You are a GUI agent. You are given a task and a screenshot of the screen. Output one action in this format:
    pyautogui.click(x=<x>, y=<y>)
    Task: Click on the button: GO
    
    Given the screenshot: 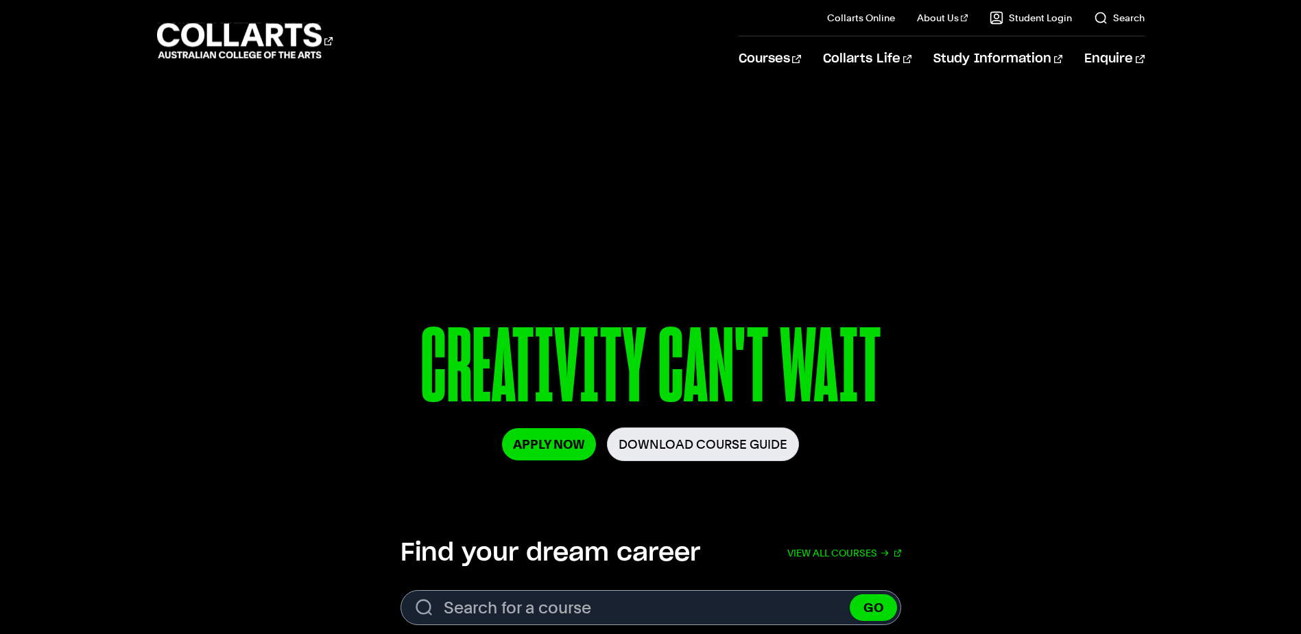 What is the action you would take?
    pyautogui.click(x=873, y=607)
    